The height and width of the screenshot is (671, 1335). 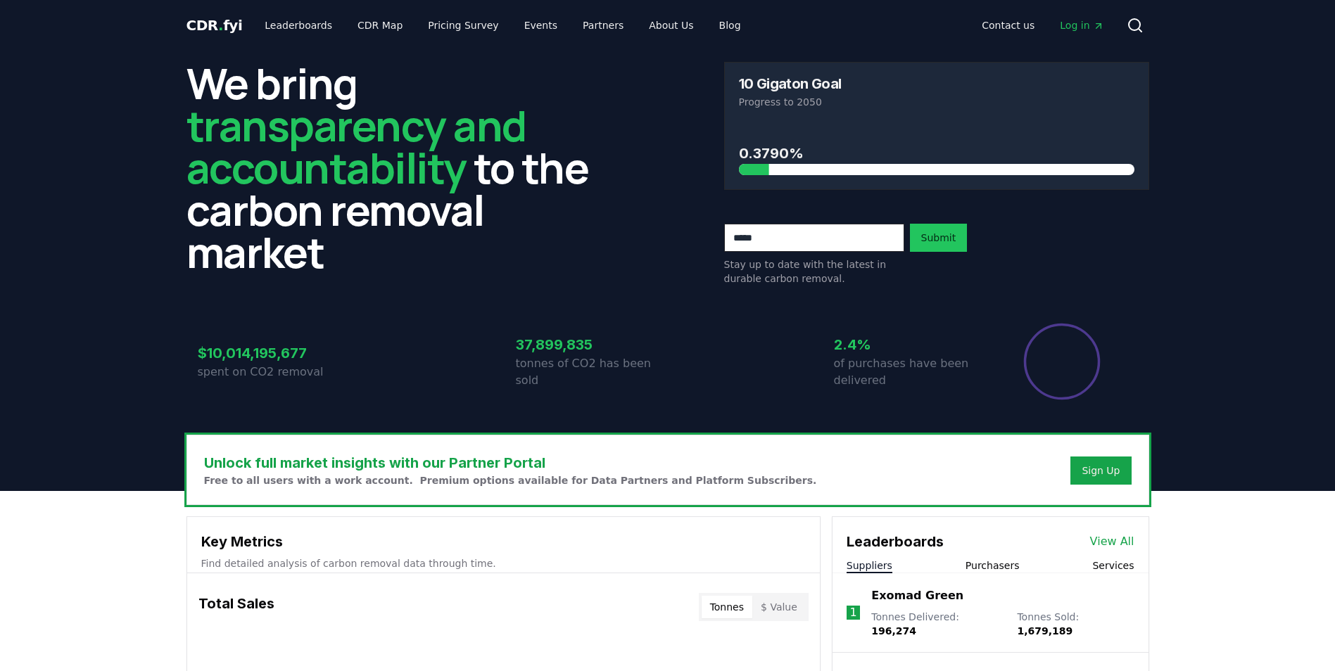 I want to click on div: Percentage of sales delivered, so click(x=1062, y=362).